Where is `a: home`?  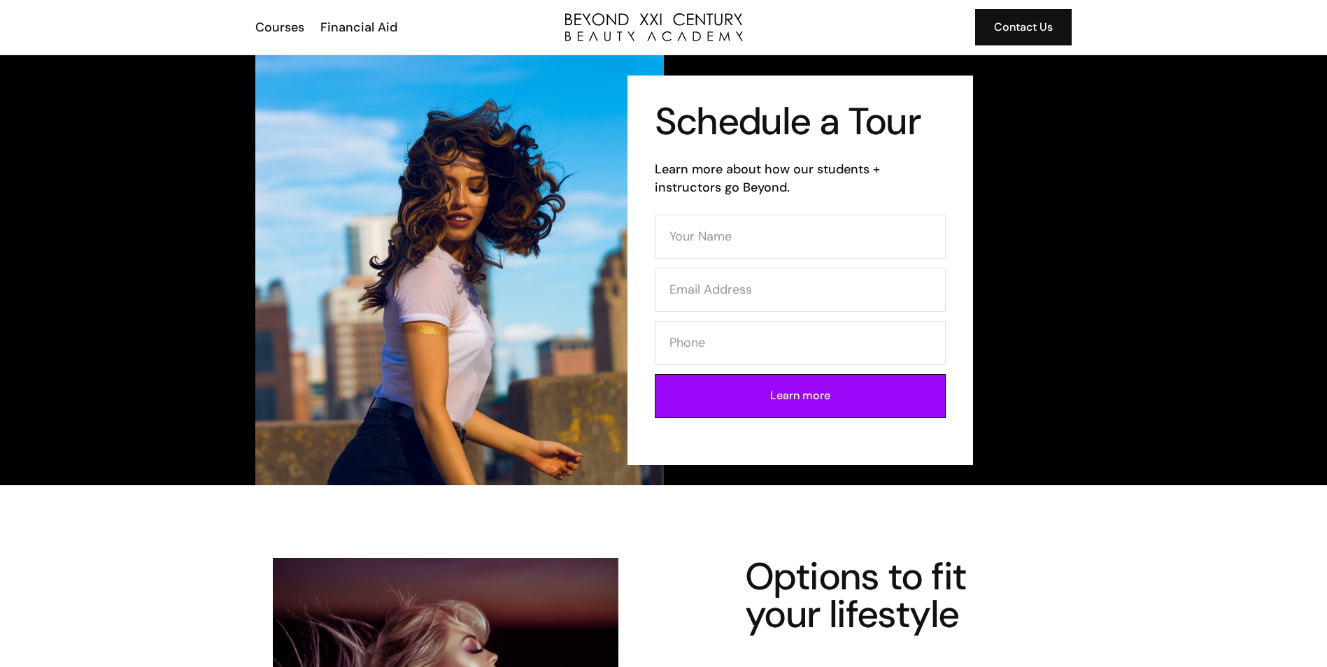 a: home is located at coordinates (654, 27).